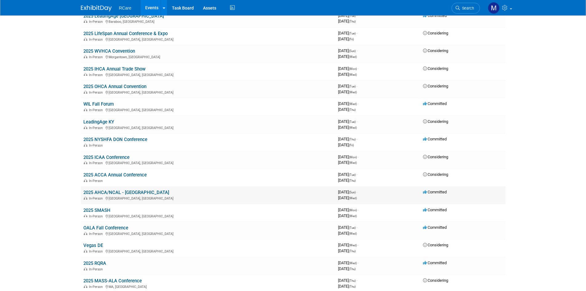 The image size is (586, 291). What do you see at coordinates (494, 8) in the screenshot?
I see `img: Mila Vasquez` at bounding box center [494, 8].